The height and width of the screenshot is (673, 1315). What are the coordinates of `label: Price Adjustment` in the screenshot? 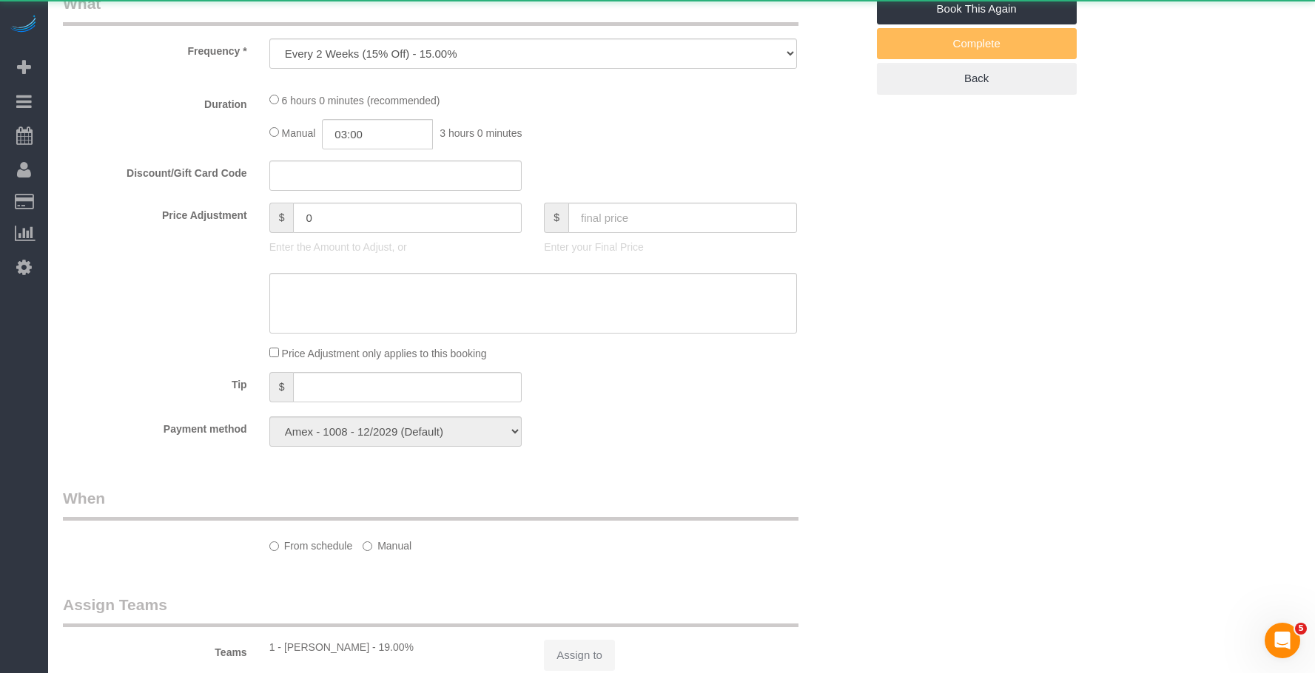 It's located at (155, 212).